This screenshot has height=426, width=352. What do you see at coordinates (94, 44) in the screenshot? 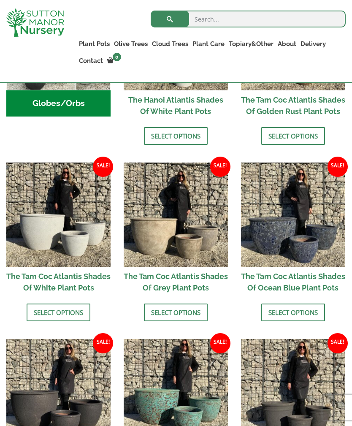
I see `a: Plant Pots` at bounding box center [94, 44].